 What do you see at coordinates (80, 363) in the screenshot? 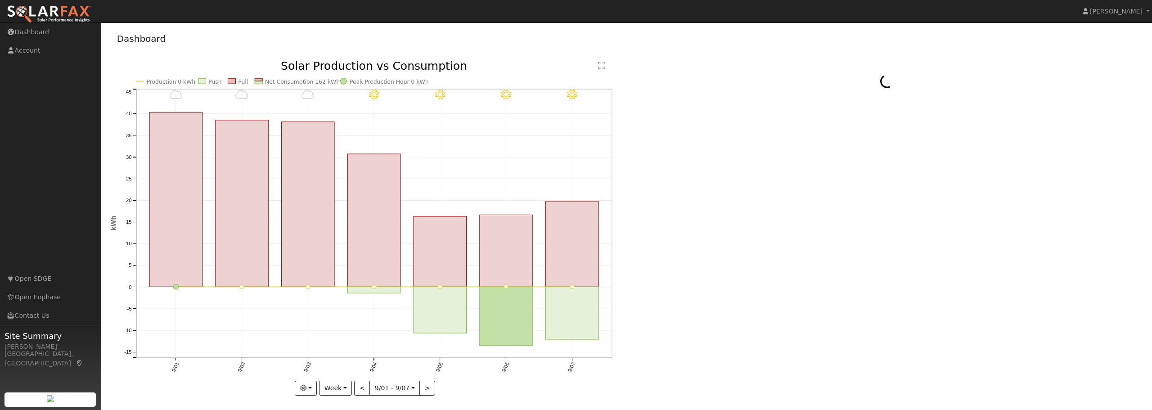
I see `a: Map` at bounding box center [80, 363].